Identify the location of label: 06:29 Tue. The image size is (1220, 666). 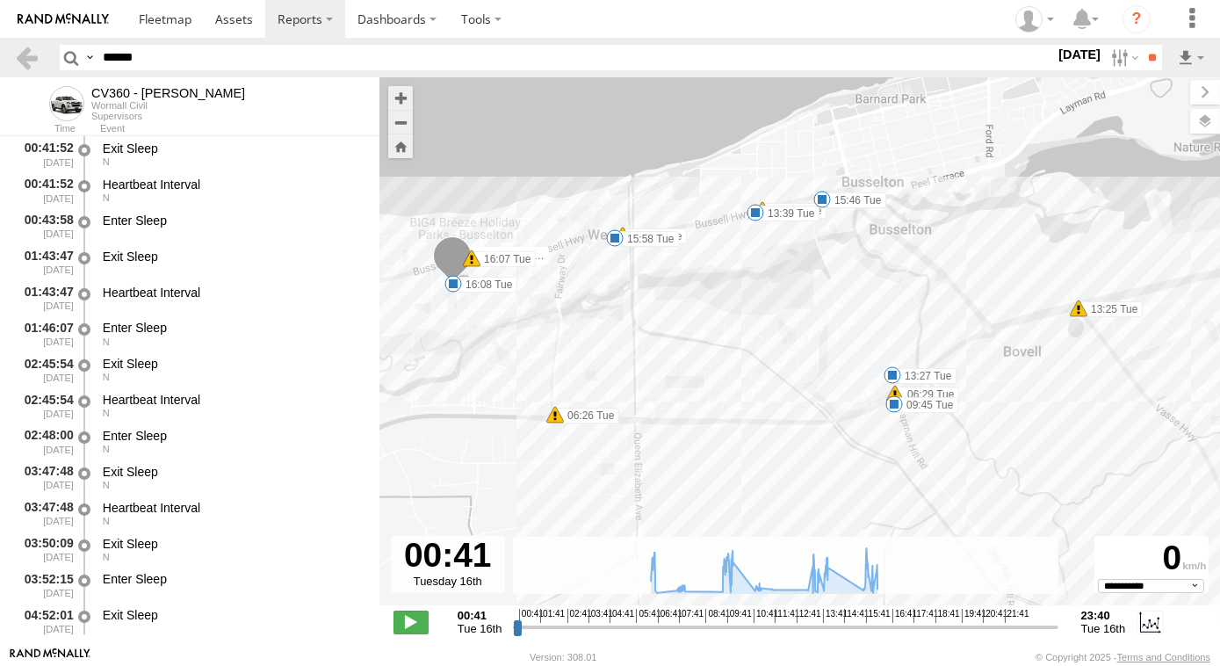
(926, 394).